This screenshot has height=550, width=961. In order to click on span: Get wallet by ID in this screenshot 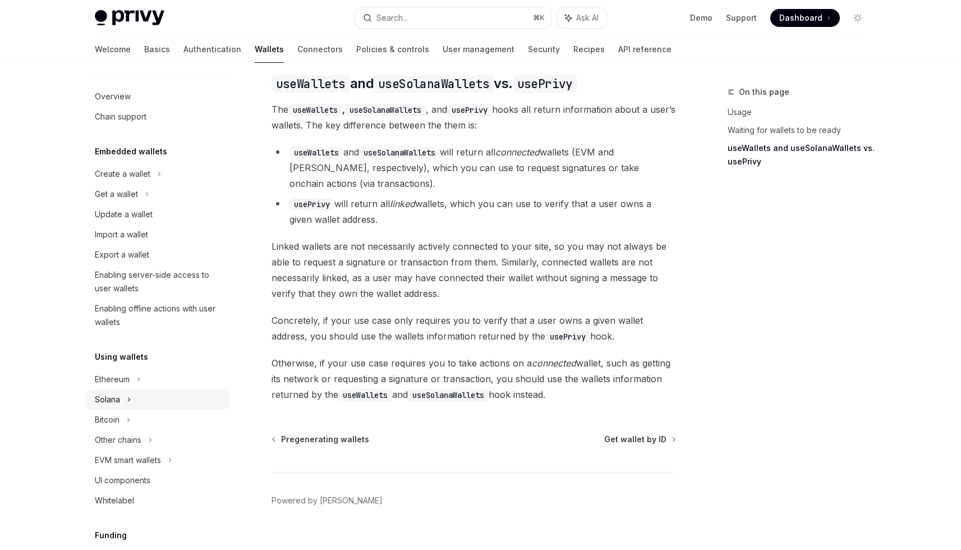, I will do `click(635, 439)`.